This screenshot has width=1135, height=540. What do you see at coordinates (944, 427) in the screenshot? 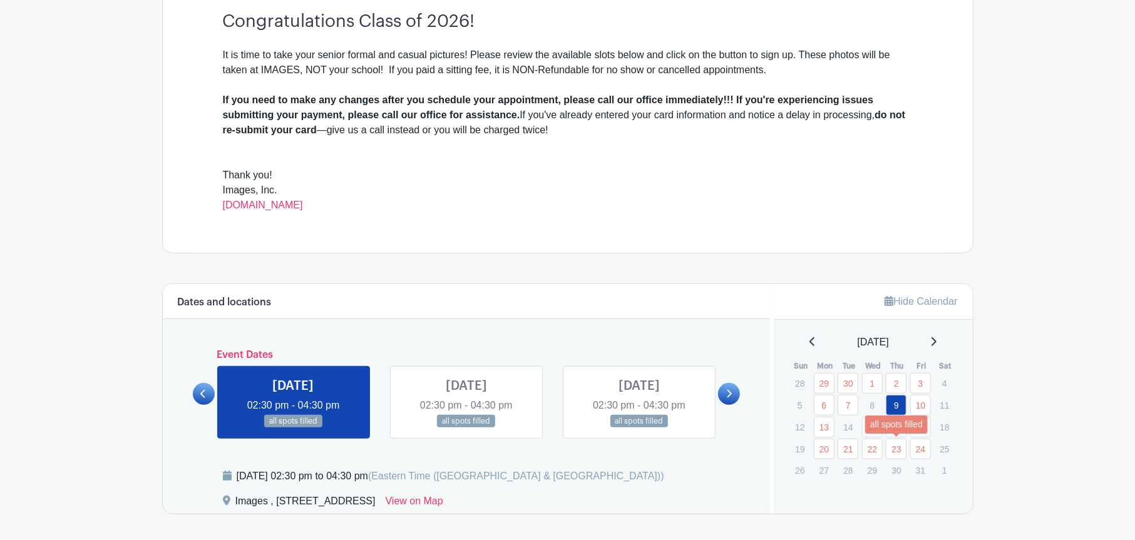
I see `p: 18` at bounding box center [944, 427].